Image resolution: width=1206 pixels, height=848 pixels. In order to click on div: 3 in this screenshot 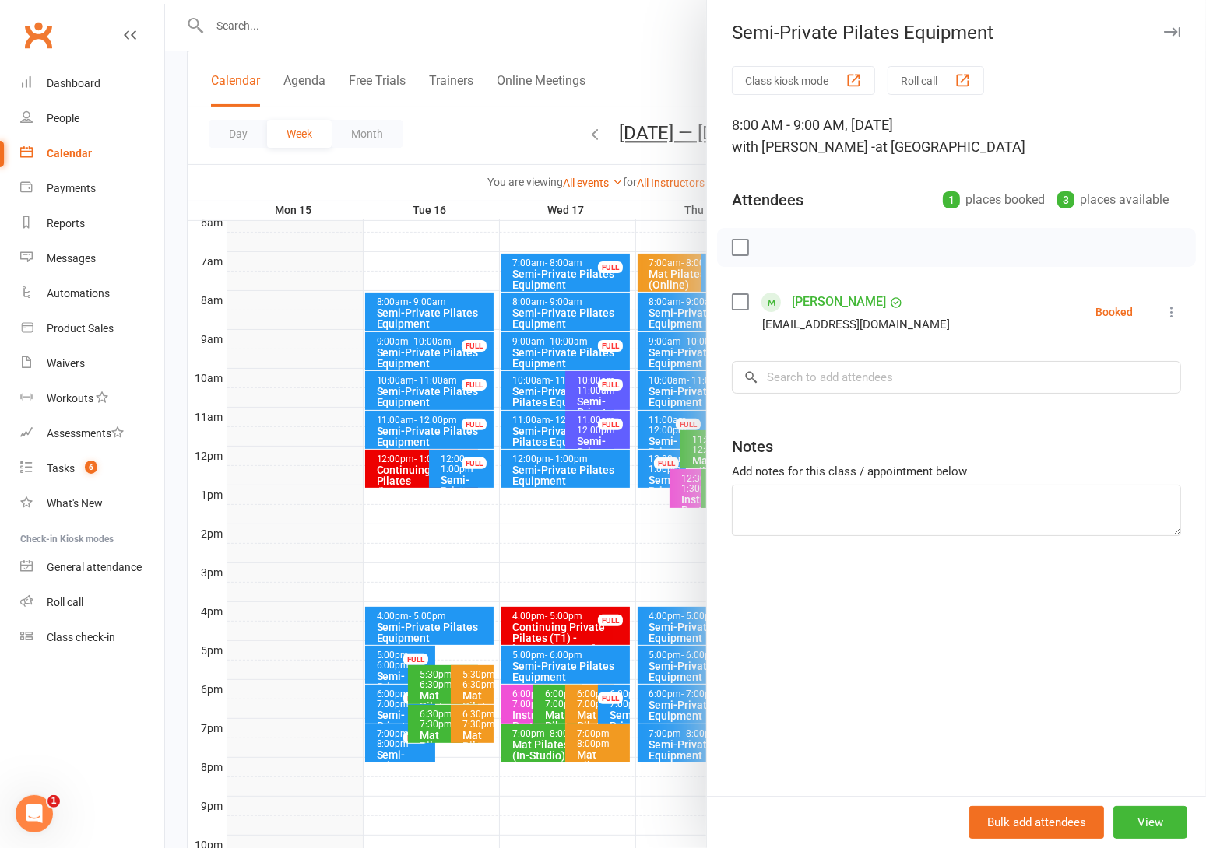, I will do `click(1065, 200)`.